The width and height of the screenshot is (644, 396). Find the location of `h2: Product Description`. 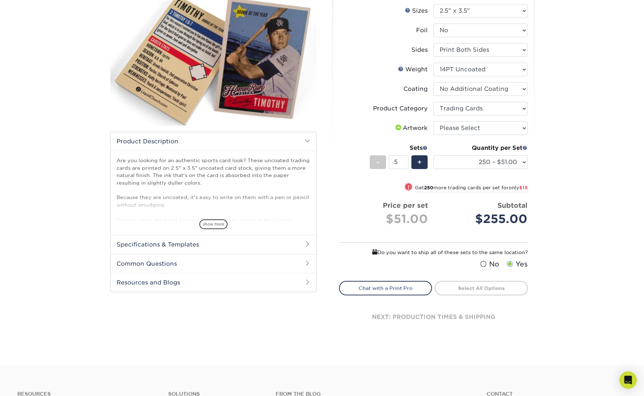

h2: Product Description is located at coordinates (213, 141).